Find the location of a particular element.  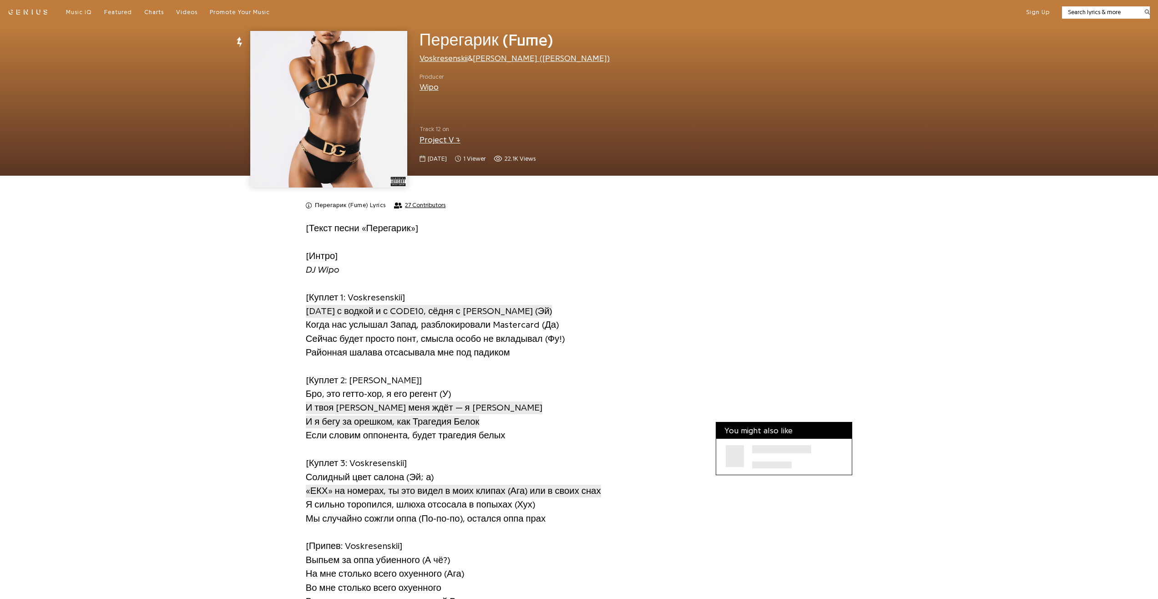

a: Videos is located at coordinates (187, 12).